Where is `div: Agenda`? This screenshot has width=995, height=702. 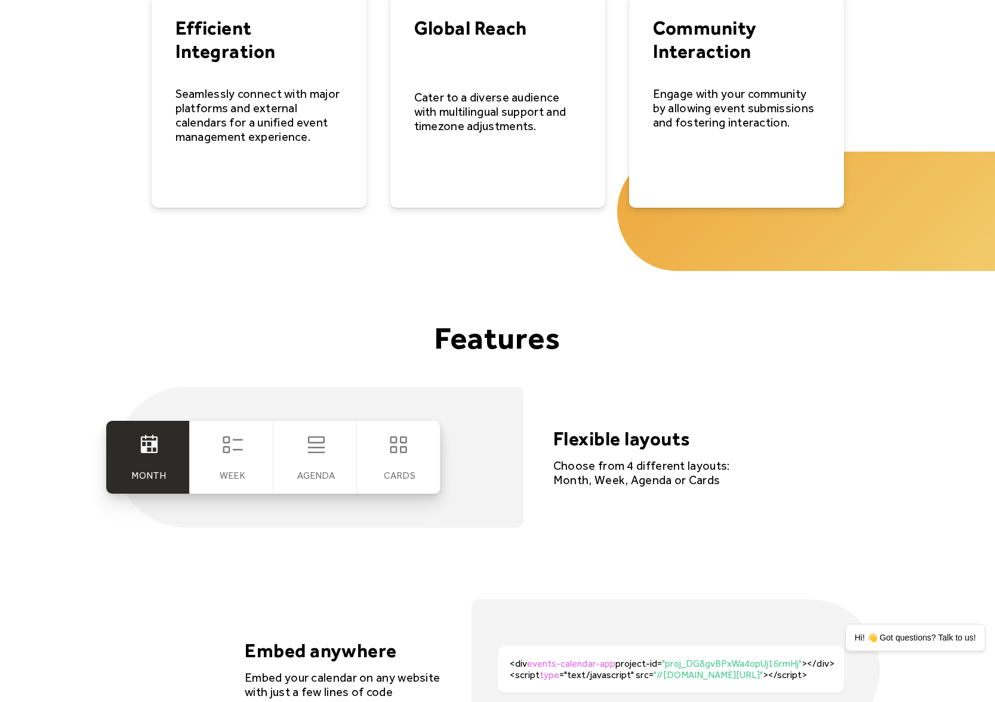
div: Agenda is located at coordinates (316, 475).